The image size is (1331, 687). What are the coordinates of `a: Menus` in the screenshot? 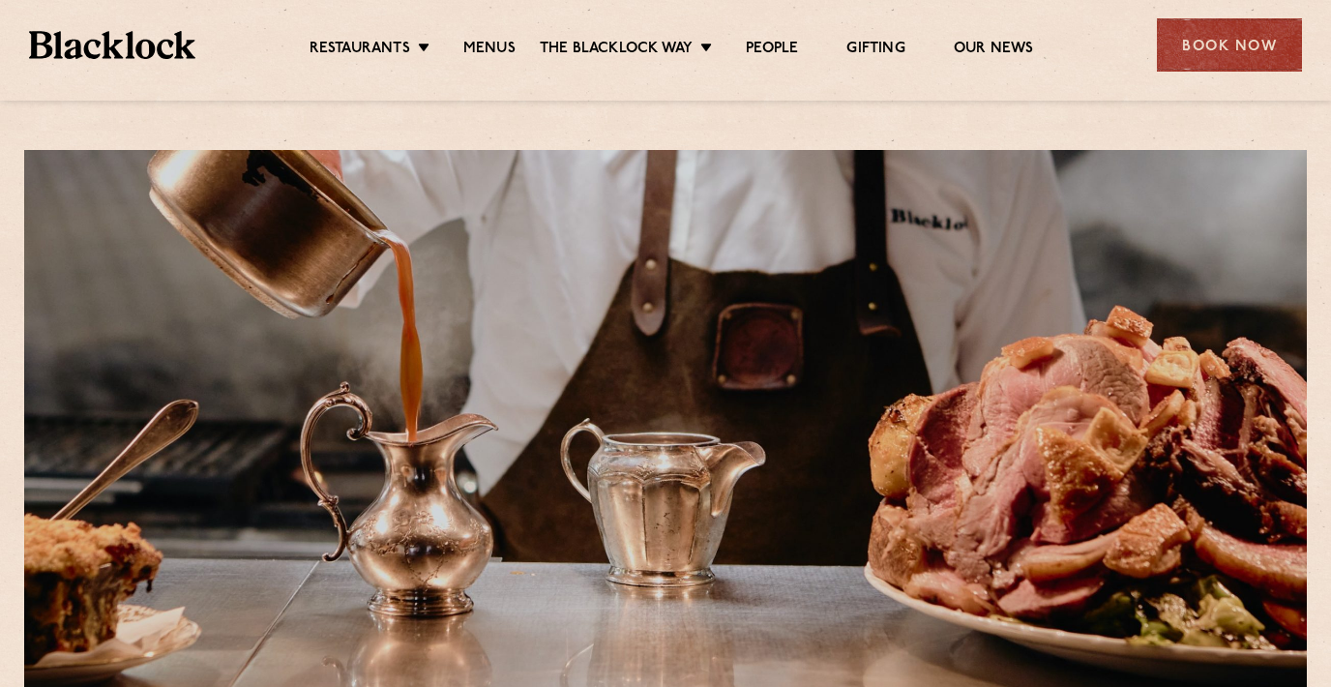 It's located at (489, 50).